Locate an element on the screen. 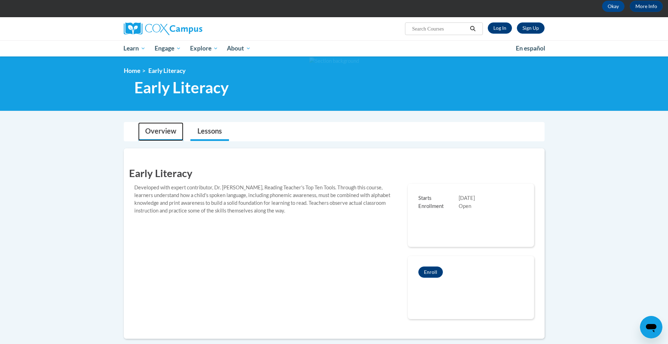 This screenshot has width=668, height=344. div: Main menu is located at coordinates (334, 48).